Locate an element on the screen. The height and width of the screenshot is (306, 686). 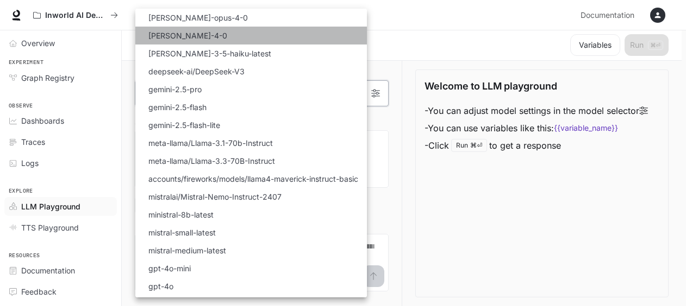
p: gpt-4o-mini is located at coordinates (170, 268).